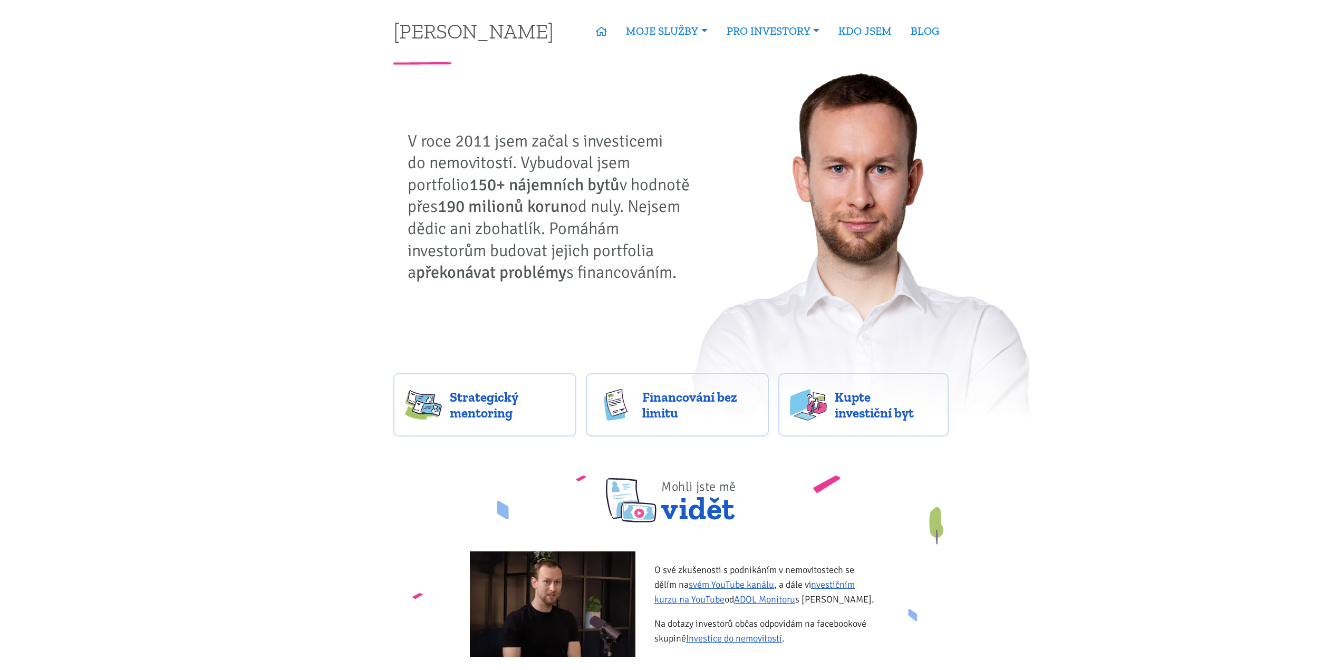 The image size is (1342, 670). Describe the element at coordinates (552, 207) in the screenshot. I see `p: V roce 2011 jsem začal s investicemi do nemovitostí. Vybudoval jsem portfolio v hodnotě přes od n...` at that location.